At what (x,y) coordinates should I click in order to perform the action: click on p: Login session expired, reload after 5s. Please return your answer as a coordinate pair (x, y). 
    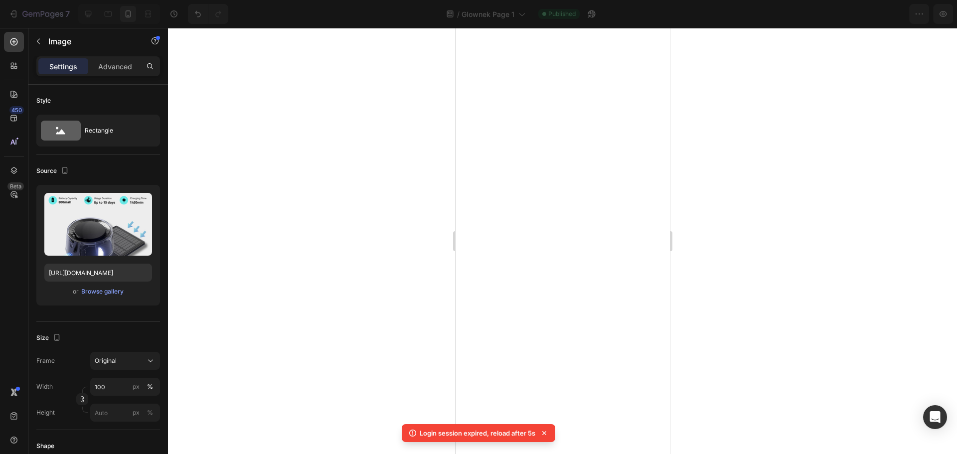
    Looking at the image, I should click on (477, 433).